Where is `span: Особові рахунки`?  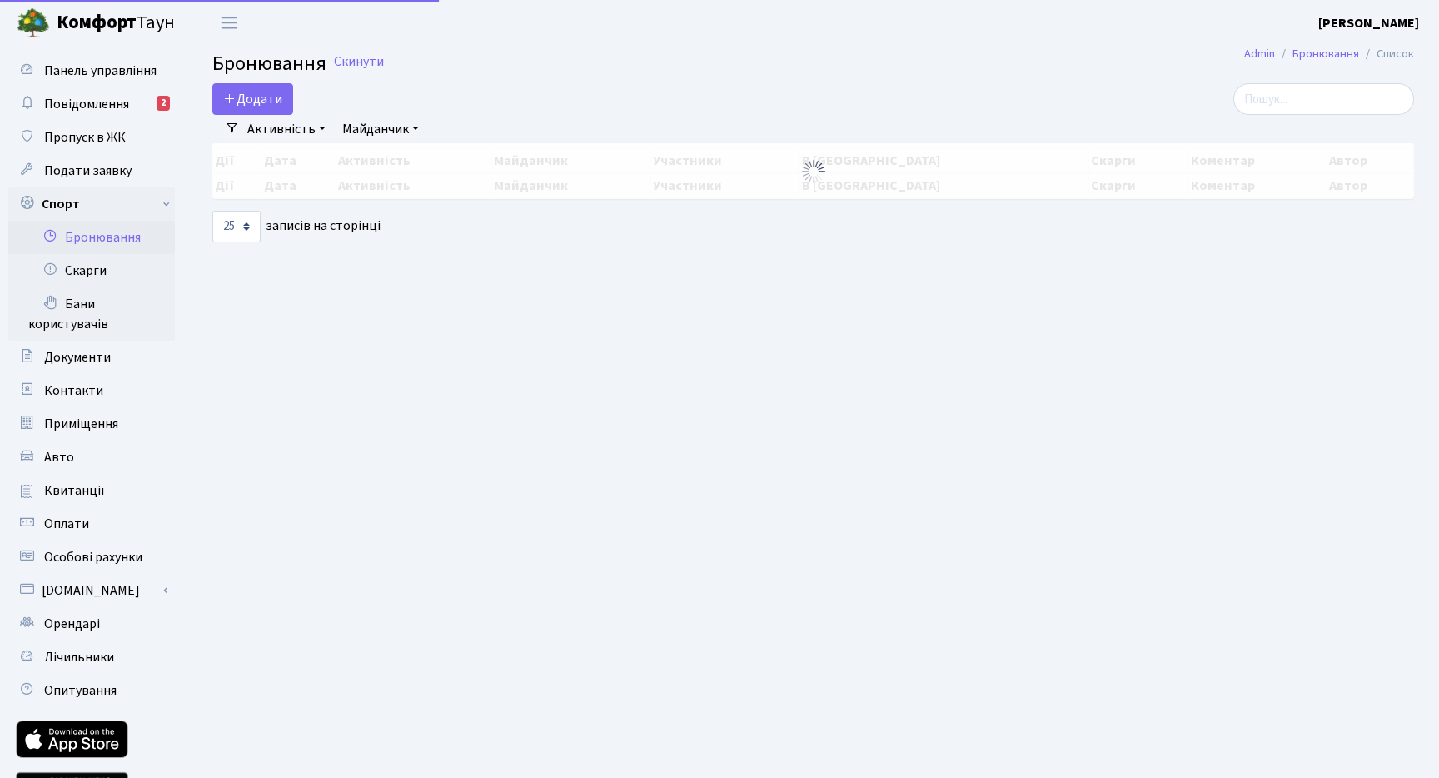 span: Особові рахунки is located at coordinates (93, 557).